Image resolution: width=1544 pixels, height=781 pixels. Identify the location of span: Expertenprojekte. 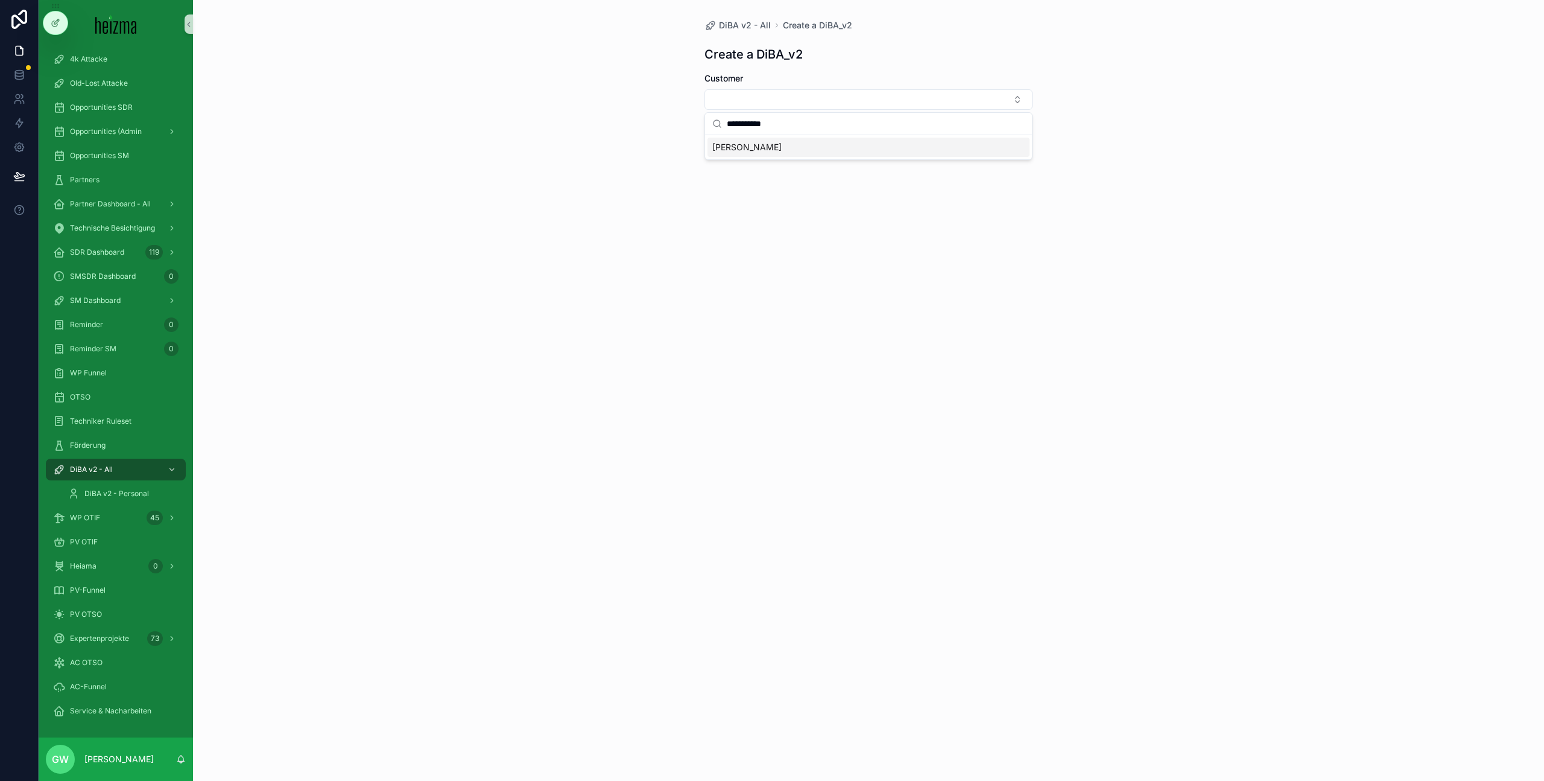
(100, 638).